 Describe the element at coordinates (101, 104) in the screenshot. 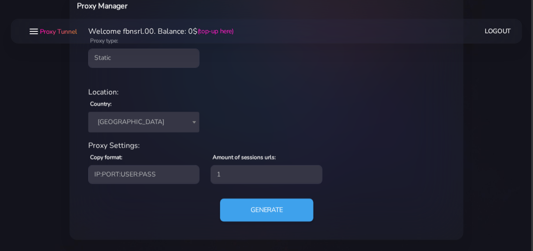

I see `label: Country:` at that location.